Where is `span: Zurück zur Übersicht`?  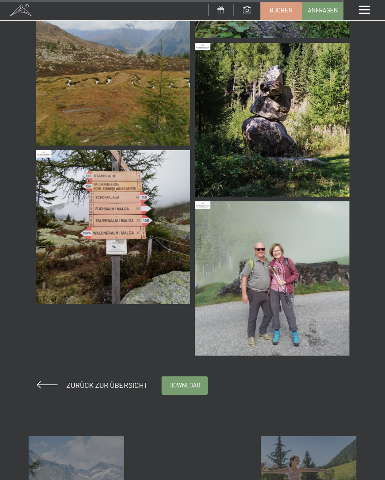 span: Zurück zur Übersicht is located at coordinates (103, 385).